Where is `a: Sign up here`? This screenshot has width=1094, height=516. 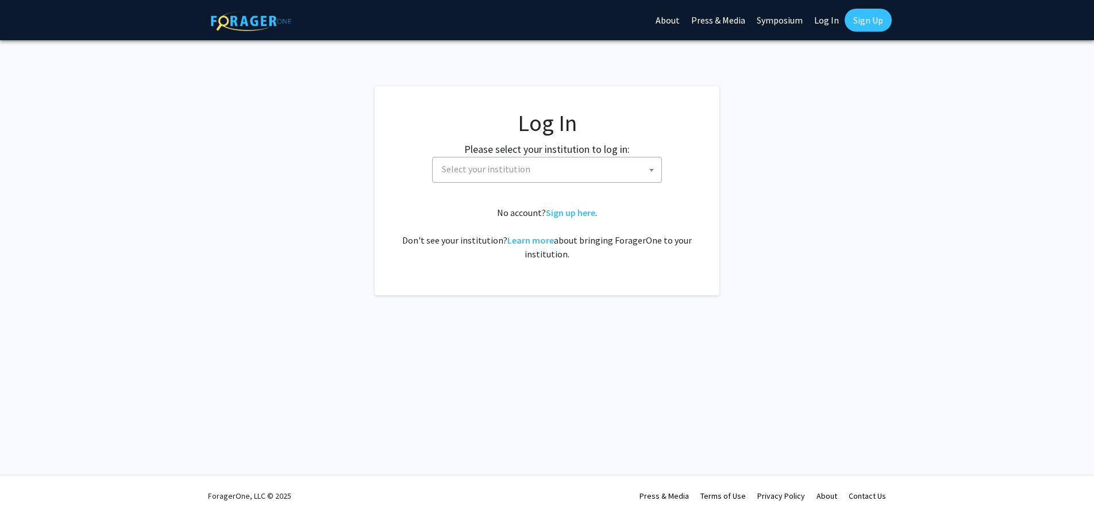
a: Sign up here is located at coordinates (571, 213).